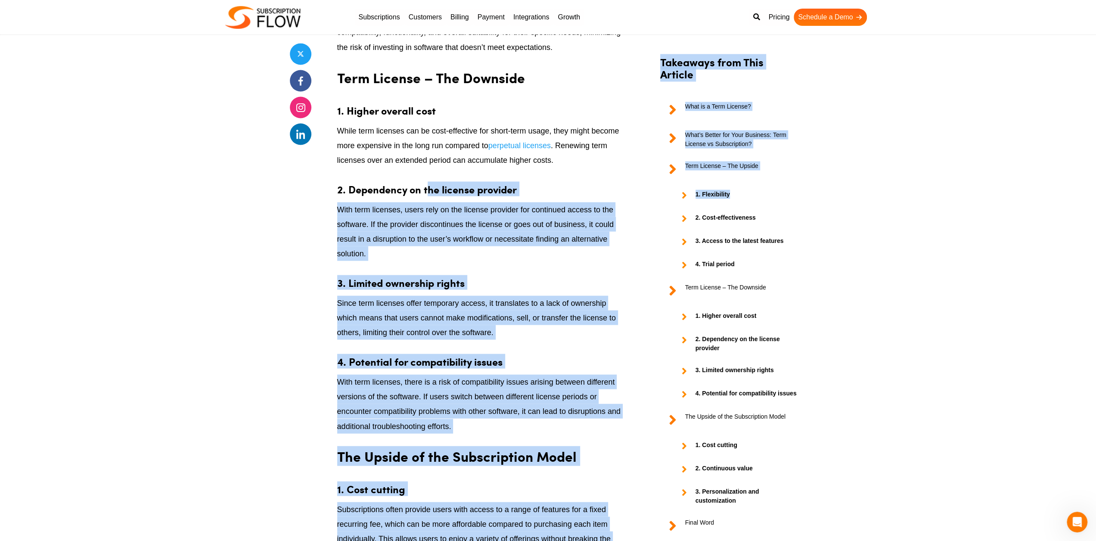 This screenshot has height=541, width=1096. I want to click on a: 3. Access to the latest features, so click(736, 242).